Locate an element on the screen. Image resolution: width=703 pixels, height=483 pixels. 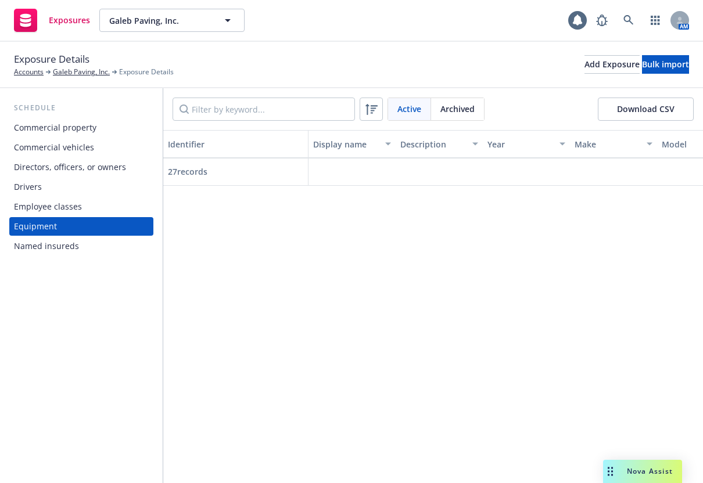
button: Download CSV is located at coordinates (645, 109).